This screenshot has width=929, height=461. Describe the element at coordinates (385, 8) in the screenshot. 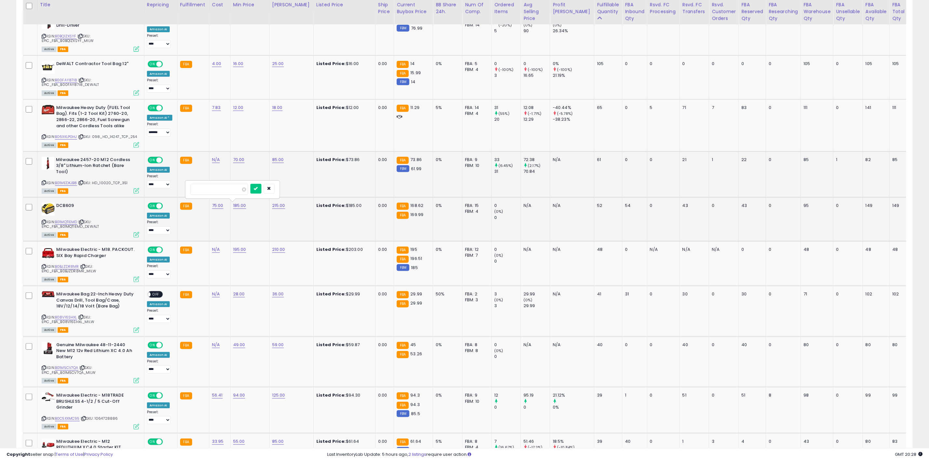

I see `div: Ship Price` at that location.